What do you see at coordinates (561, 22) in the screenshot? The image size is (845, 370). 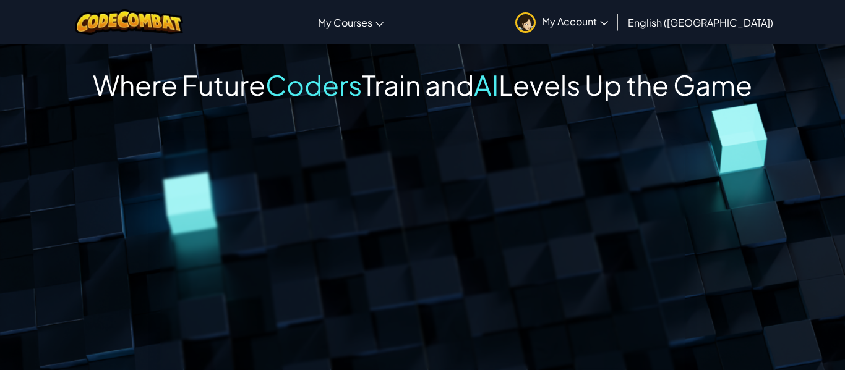 I see `a: My Account` at bounding box center [561, 22].